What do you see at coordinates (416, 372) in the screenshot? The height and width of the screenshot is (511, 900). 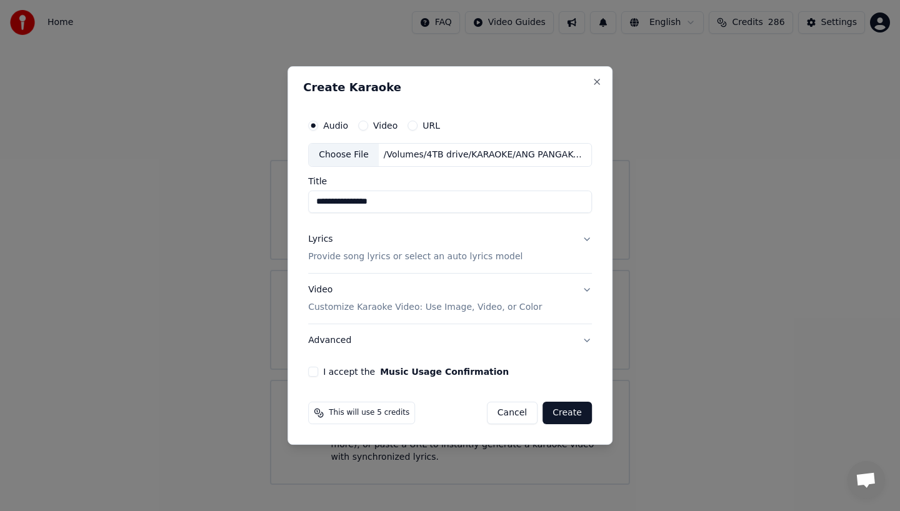 I see `label: I accept the` at bounding box center [416, 372].